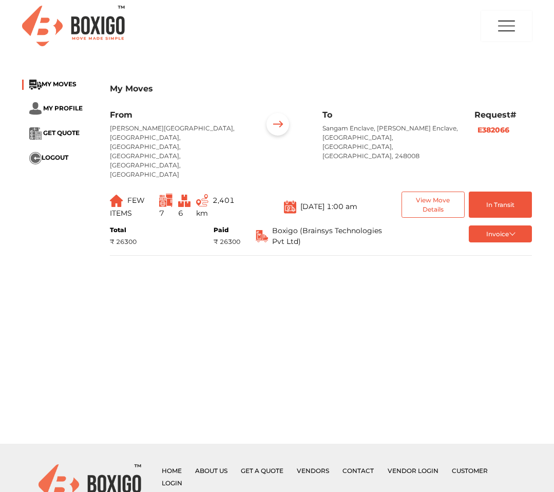 This screenshot has height=492, width=554. What do you see at coordinates (325, 477) in the screenshot?
I see `a: Customer Login` at bounding box center [325, 477].